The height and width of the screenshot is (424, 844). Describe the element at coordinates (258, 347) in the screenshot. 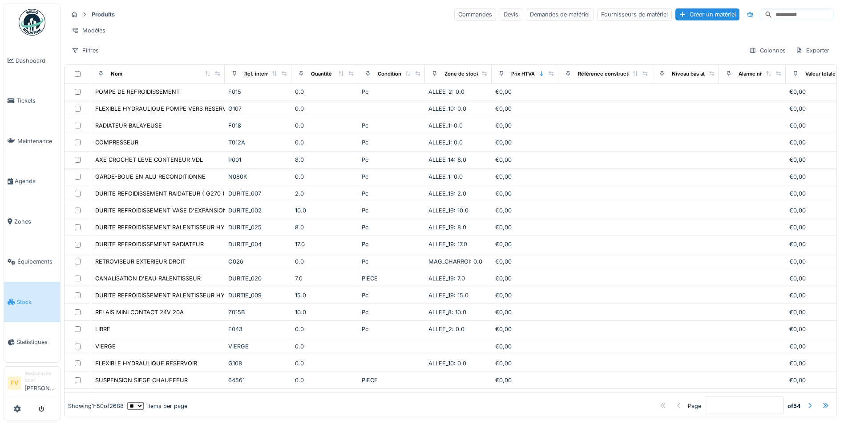

I see `div: VIERGE` at that location.